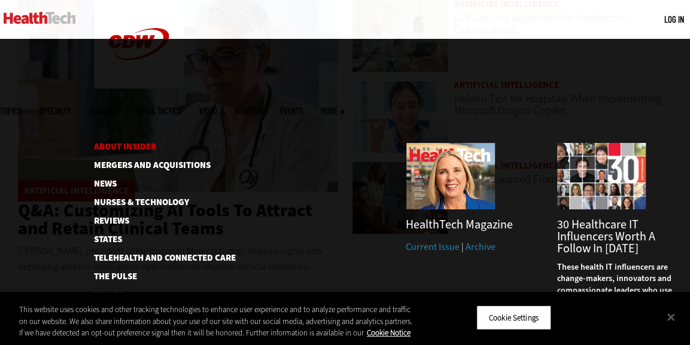 The image size is (690, 345). I want to click on a: Nurses & Technology, so click(154, 202).